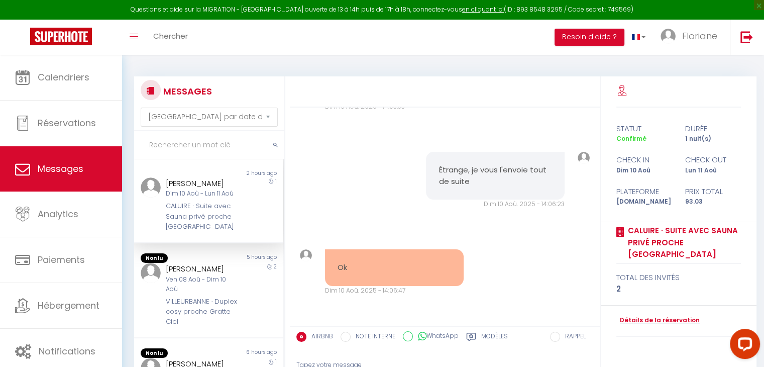 Image resolution: width=764 pixels, height=367 pixels. What do you see at coordinates (246, 258) in the screenshot?
I see `div: 5 hours ago` at bounding box center [246, 258].